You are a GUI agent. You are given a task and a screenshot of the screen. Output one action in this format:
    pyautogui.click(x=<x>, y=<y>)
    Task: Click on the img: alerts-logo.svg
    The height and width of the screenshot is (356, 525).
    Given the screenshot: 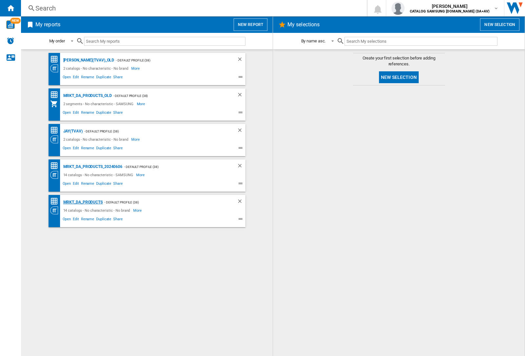 What is the action you would take?
    pyautogui.click(x=11, y=41)
    